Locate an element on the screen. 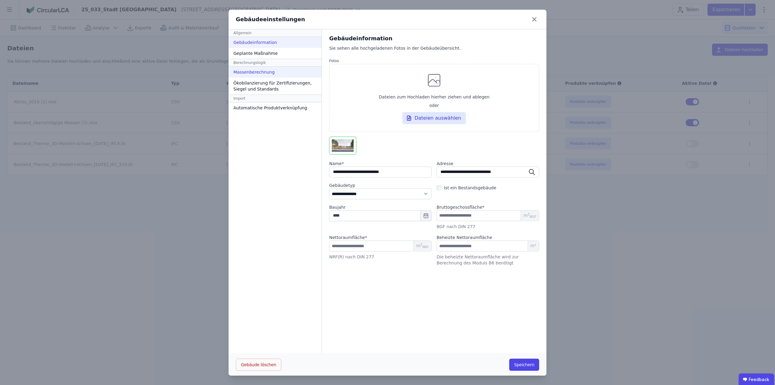 This screenshot has height=385, width=775. sub: NRF is located at coordinates (425, 247).